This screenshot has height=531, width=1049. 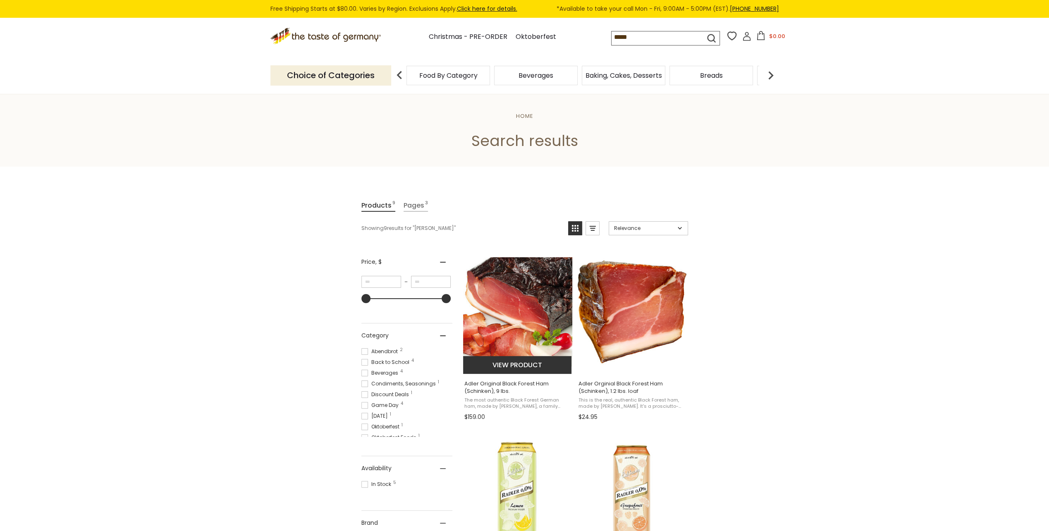 What do you see at coordinates (381, 352) in the screenshot?
I see `span: Abendbrot` at bounding box center [381, 352].